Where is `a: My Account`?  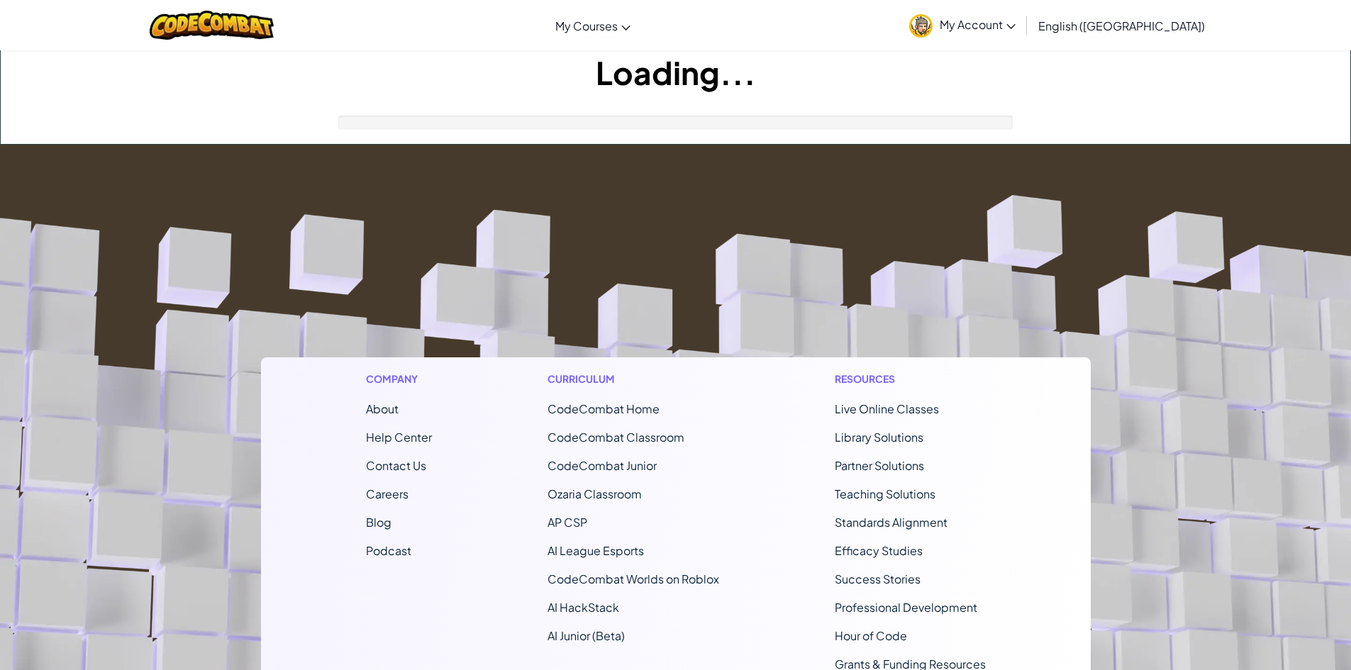
a: My Account is located at coordinates (963, 25).